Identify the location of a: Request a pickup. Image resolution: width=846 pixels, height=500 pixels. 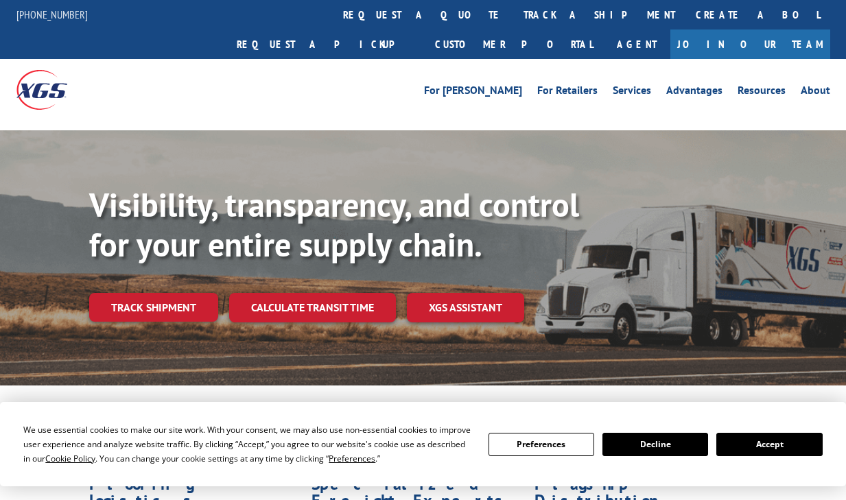
(325, 44).